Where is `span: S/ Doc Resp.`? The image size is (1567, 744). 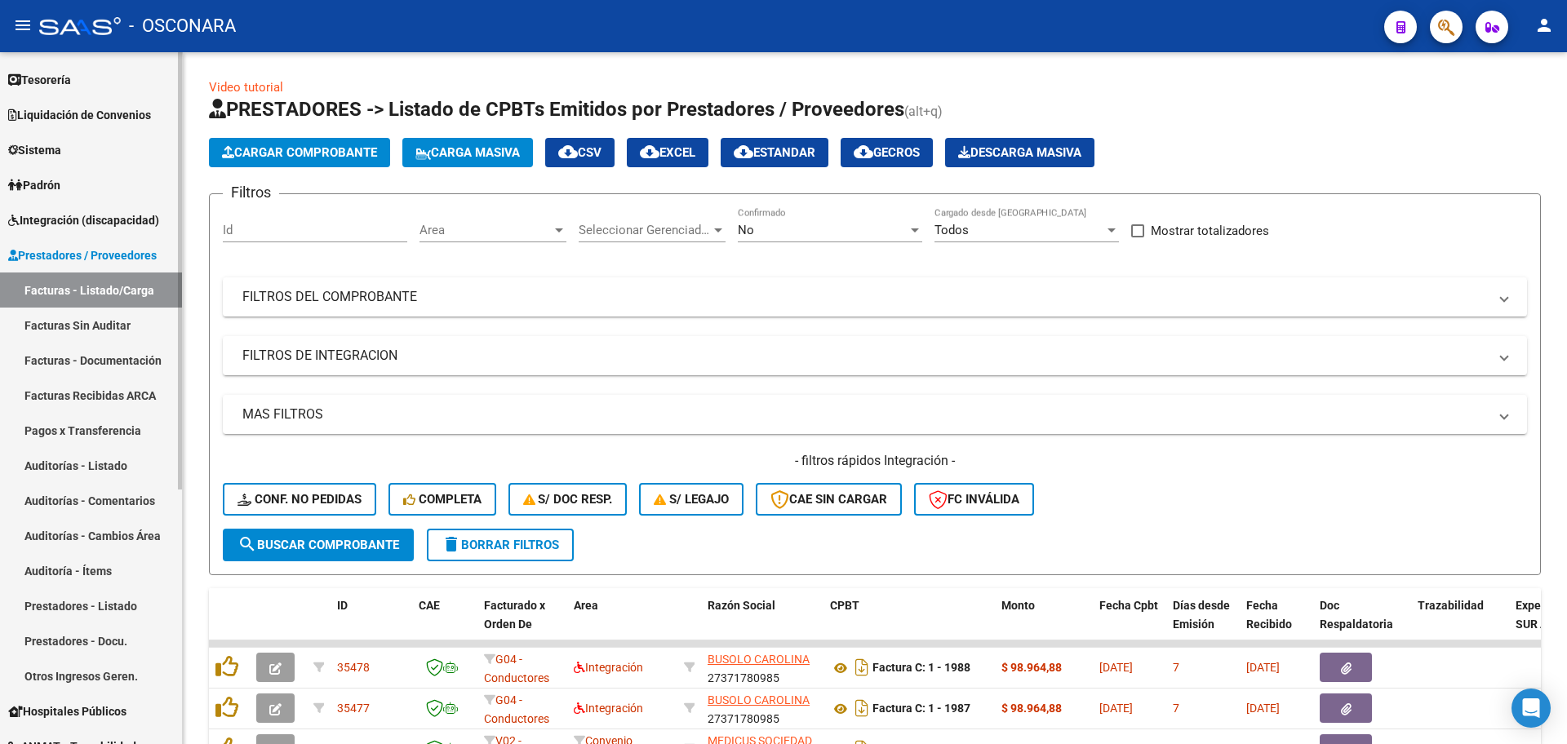
span: S/ Doc Resp. is located at coordinates (568, 499).